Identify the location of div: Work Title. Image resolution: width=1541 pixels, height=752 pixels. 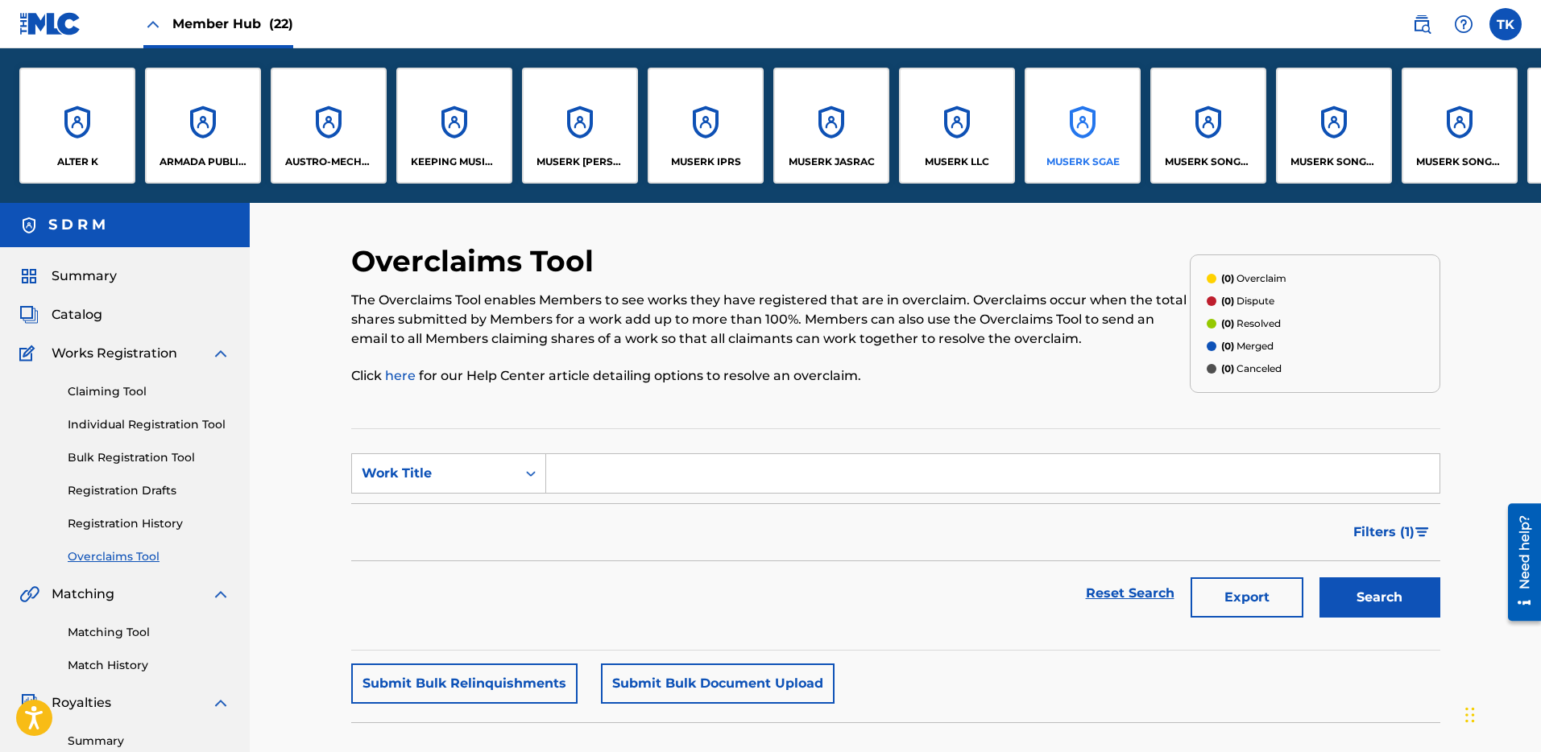
(434, 474).